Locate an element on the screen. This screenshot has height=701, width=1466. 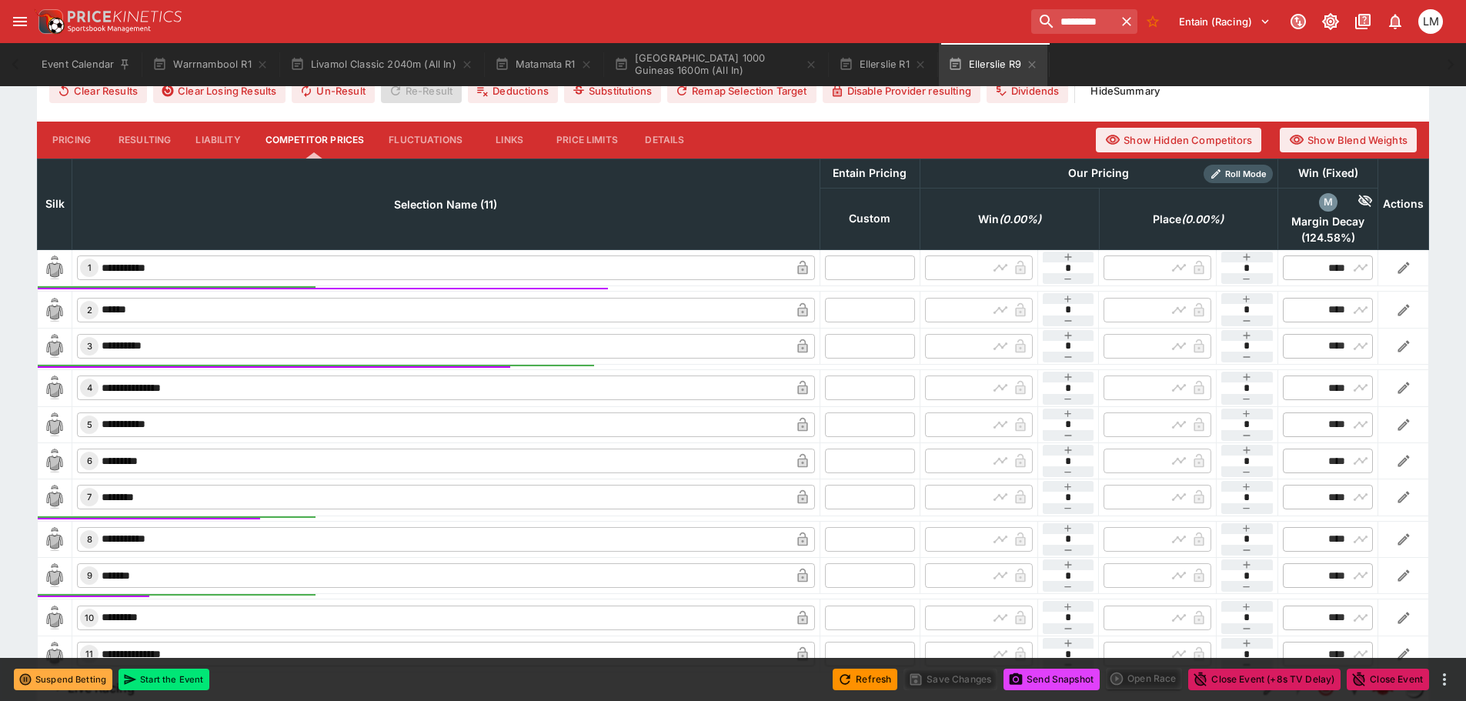
img: runner 4 is located at coordinates (55, 388).